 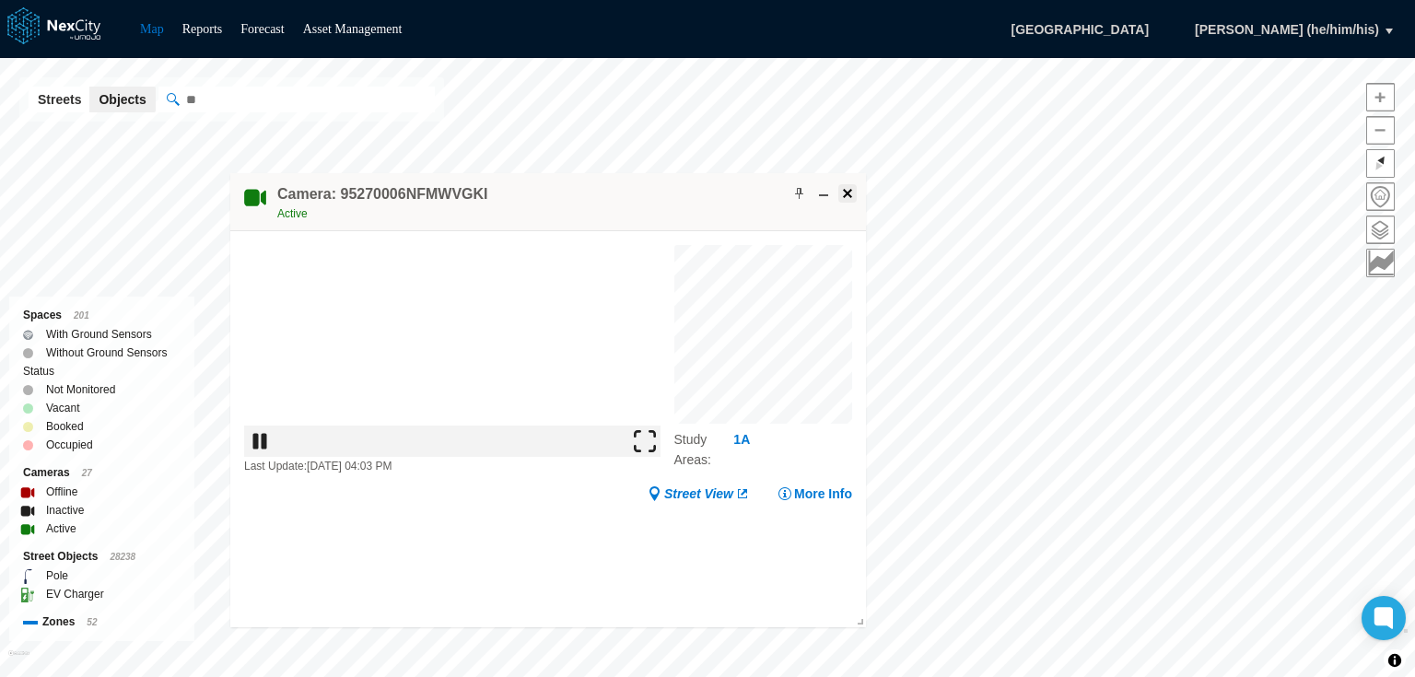 What do you see at coordinates (61, 529) in the screenshot?
I see `label: Active` at bounding box center [61, 529].